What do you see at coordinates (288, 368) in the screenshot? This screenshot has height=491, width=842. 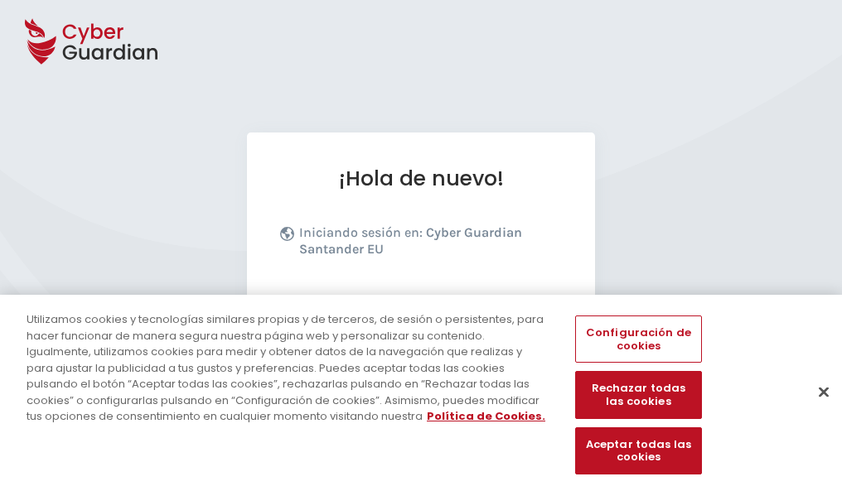 I see `div: Utilizamos cookies y tecnologías similares propias y de terceros, de sesión o persistentes, para ...` at bounding box center [288, 368].